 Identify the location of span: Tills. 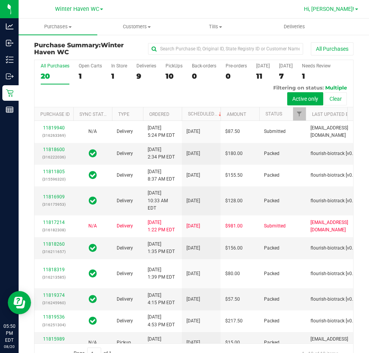
(215, 27).